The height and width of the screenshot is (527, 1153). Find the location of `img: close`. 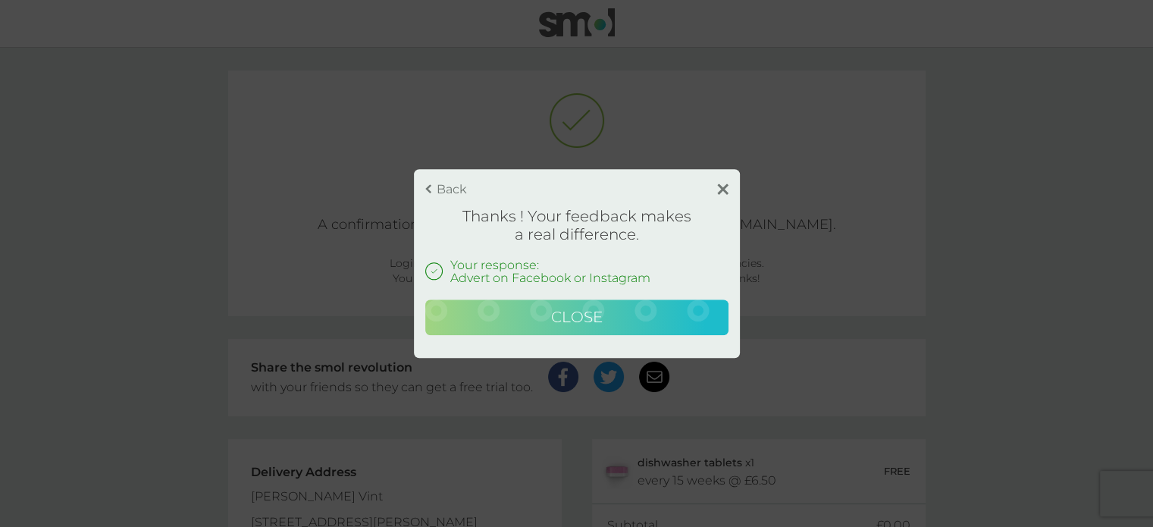

img: close is located at coordinates (723, 189).